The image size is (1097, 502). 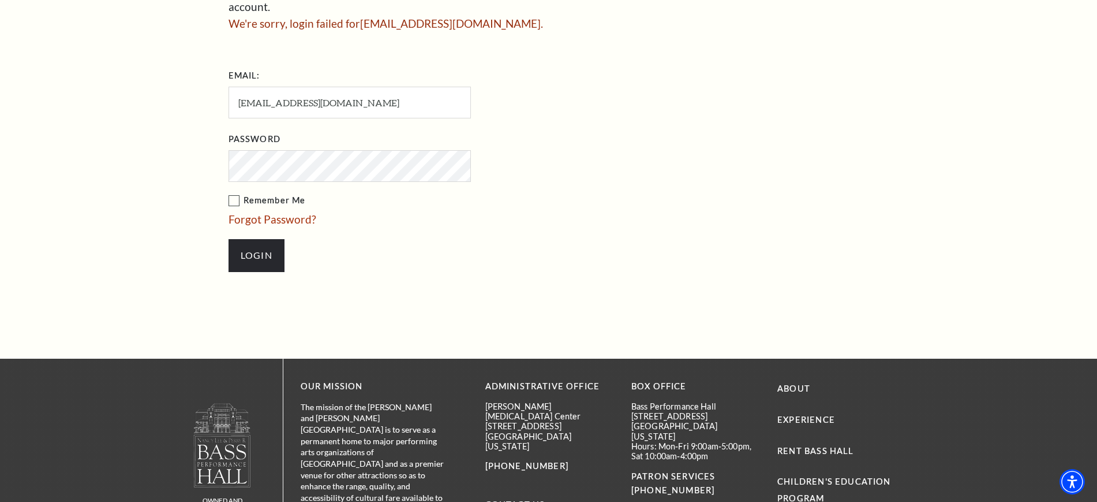 I want to click on a: Forgot Password?, so click(x=272, y=219).